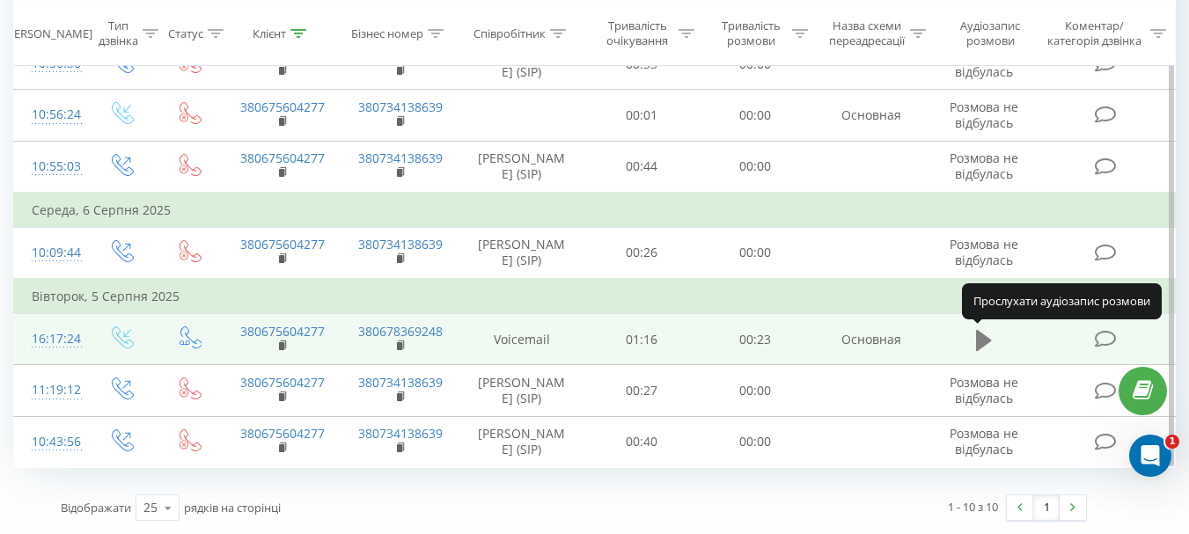 The height and width of the screenshot is (534, 1189). What do you see at coordinates (1047, 508) in the screenshot?
I see `a: 1` at bounding box center [1047, 508].